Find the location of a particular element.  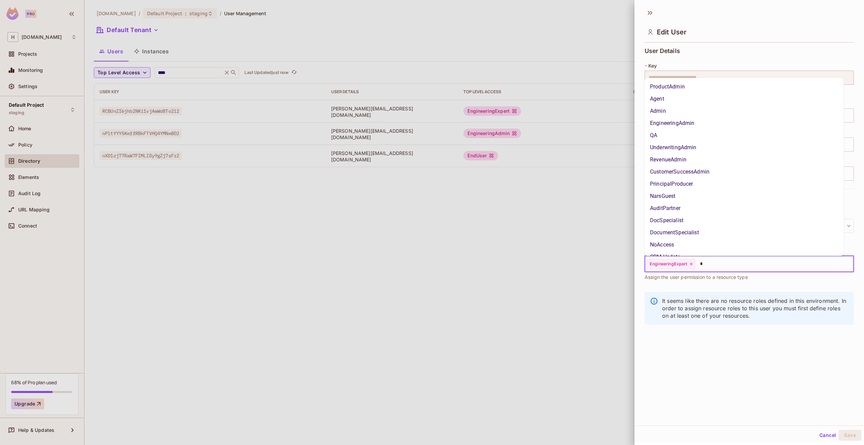

button: Cancel is located at coordinates (827, 435).